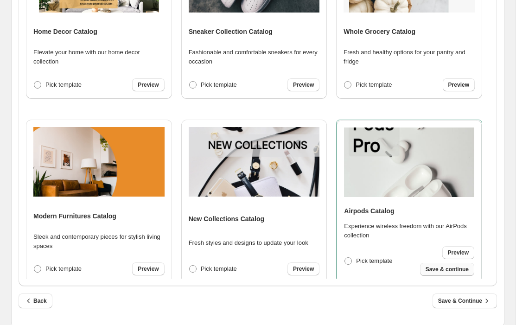 The image size is (516, 325). Describe the element at coordinates (369, 211) in the screenshot. I see `h4: Airpods Catalog` at that location.